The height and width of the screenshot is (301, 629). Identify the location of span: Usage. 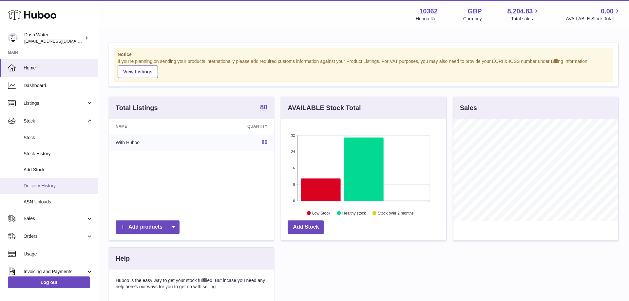
(58, 254).